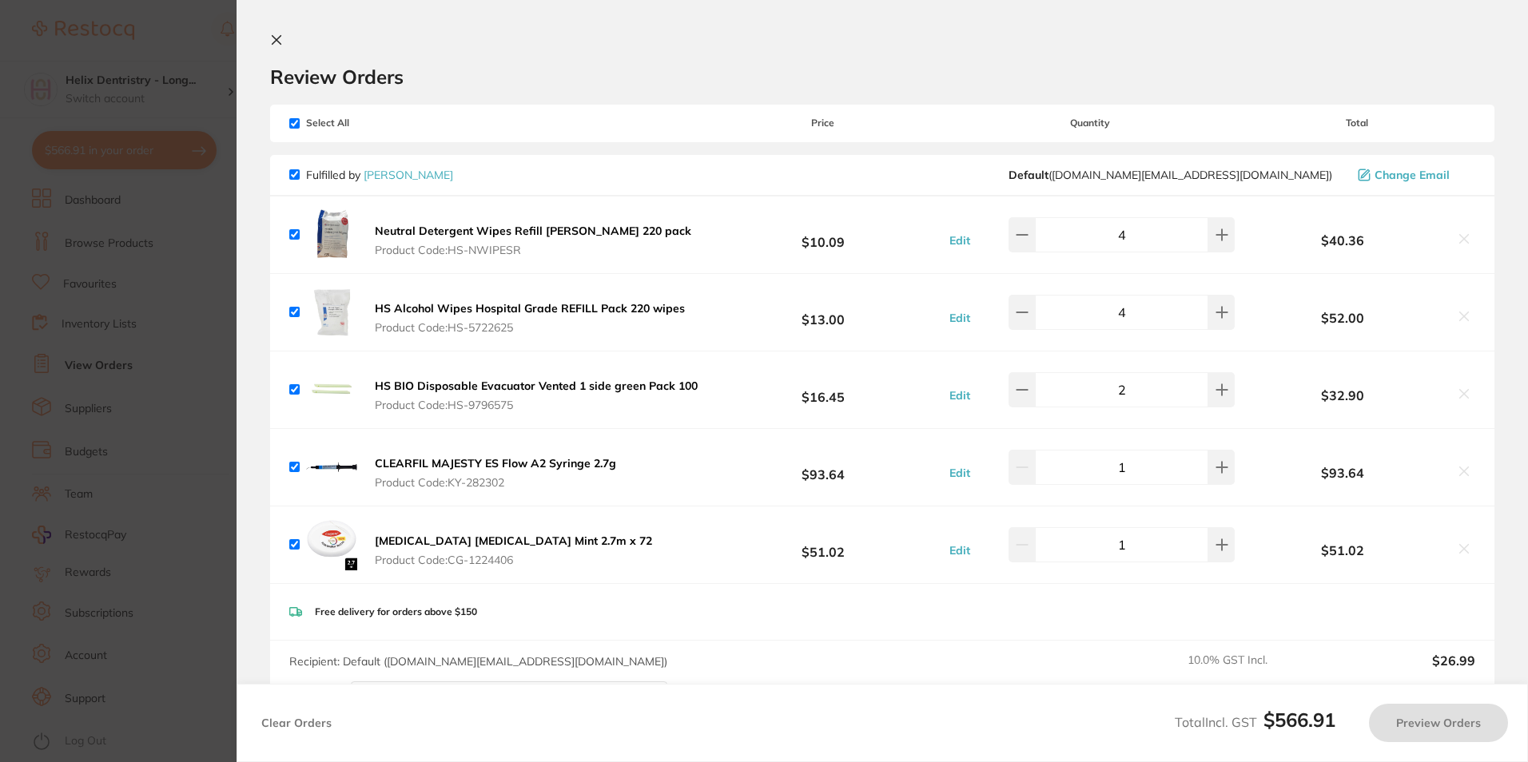 The image size is (1528, 762). What do you see at coordinates (1028, 175) in the screenshot?
I see `b: Default` at bounding box center [1028, 175].